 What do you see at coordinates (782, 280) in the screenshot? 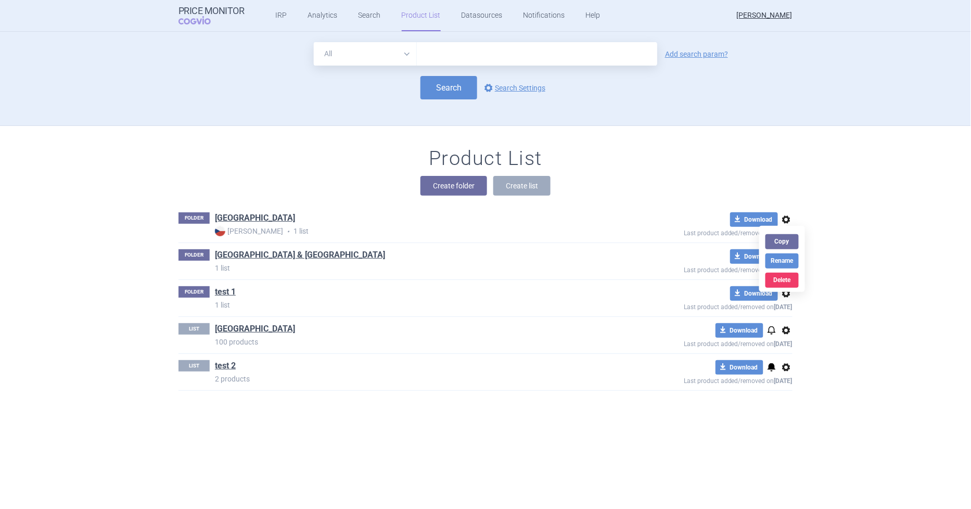
I see `button: Delete` at bounding box center [782, 280].